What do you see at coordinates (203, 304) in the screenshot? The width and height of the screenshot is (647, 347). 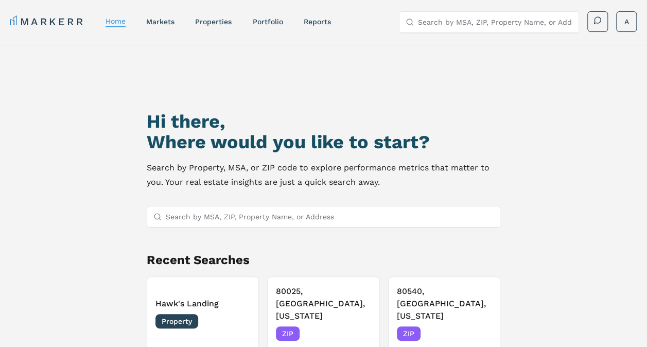 I see `h3: Hawk's Landing` at bounding box center [203, 304].